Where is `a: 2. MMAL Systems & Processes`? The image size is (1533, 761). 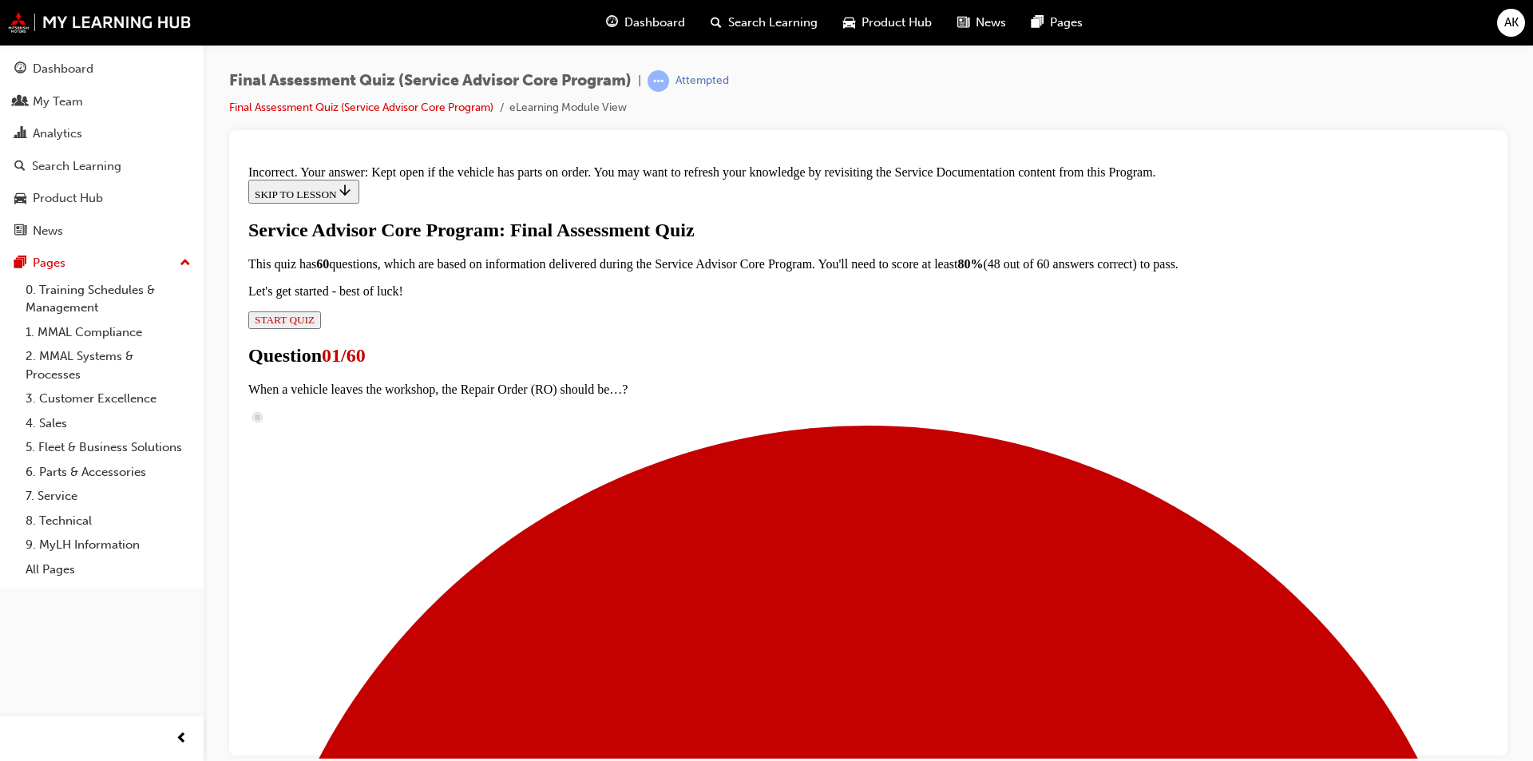
a: 2. MMAL Systems & Processes is located at coordinates (108, 365).